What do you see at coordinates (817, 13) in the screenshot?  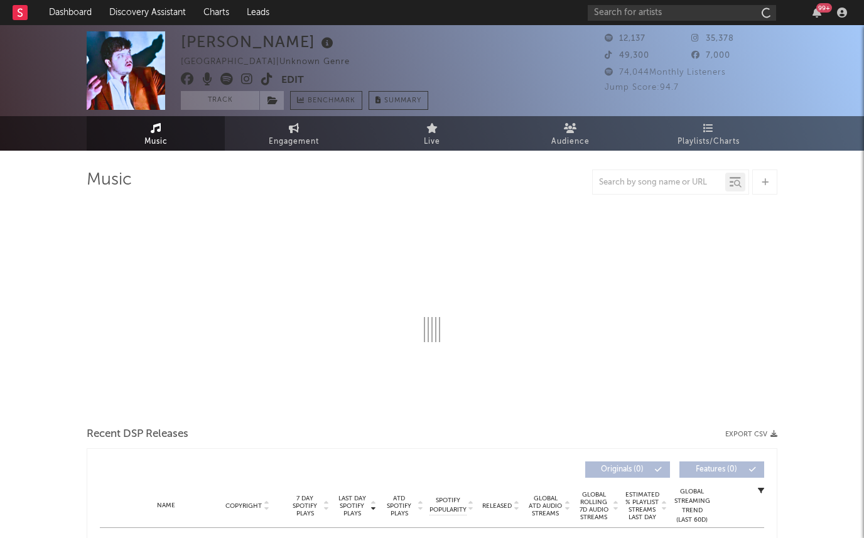 I see `button: 99+` at bounding box center [817, 13].